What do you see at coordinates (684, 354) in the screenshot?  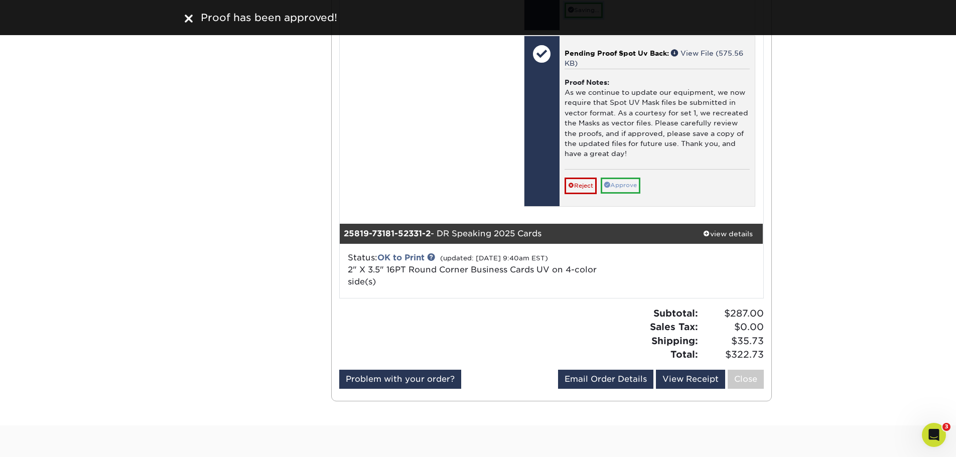 I see `strong: Total:` at bounding box center [684, 354].